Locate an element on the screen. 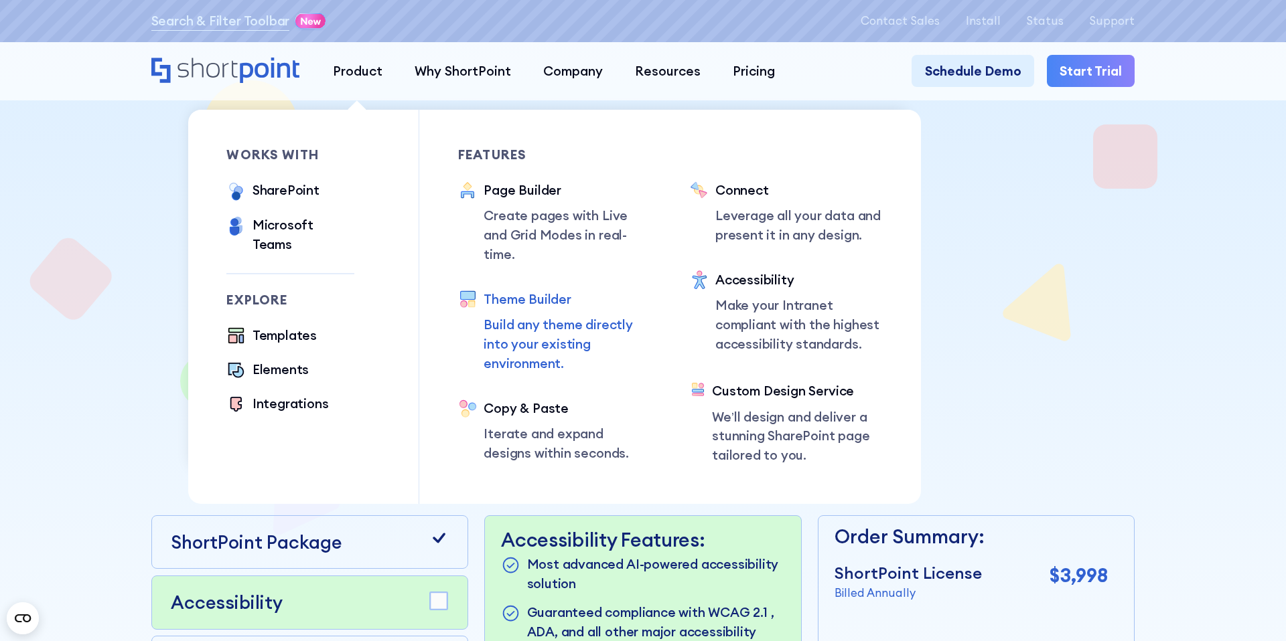 This screenshot has width=1286, height=641. div: Page Builder is located at coordinates (567, 190).